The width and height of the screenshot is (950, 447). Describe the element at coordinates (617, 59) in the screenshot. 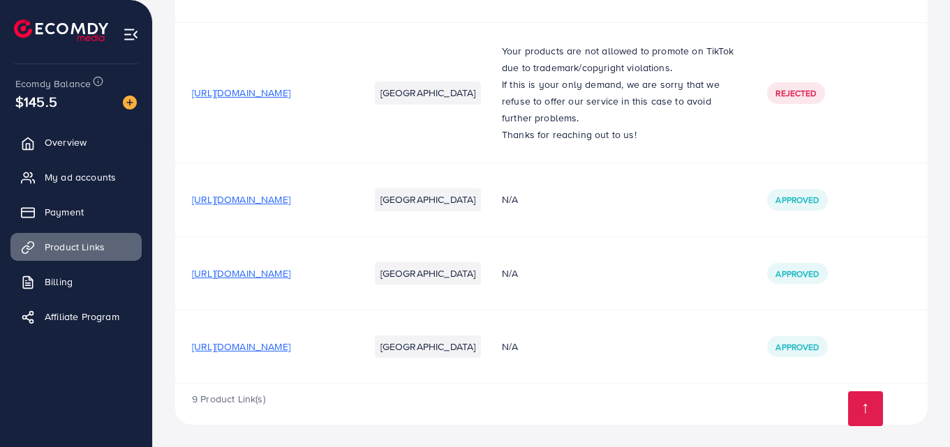

I see `p: Your products are not allowed to promote on TikTok due to trademark/copyright violations.` at that location.